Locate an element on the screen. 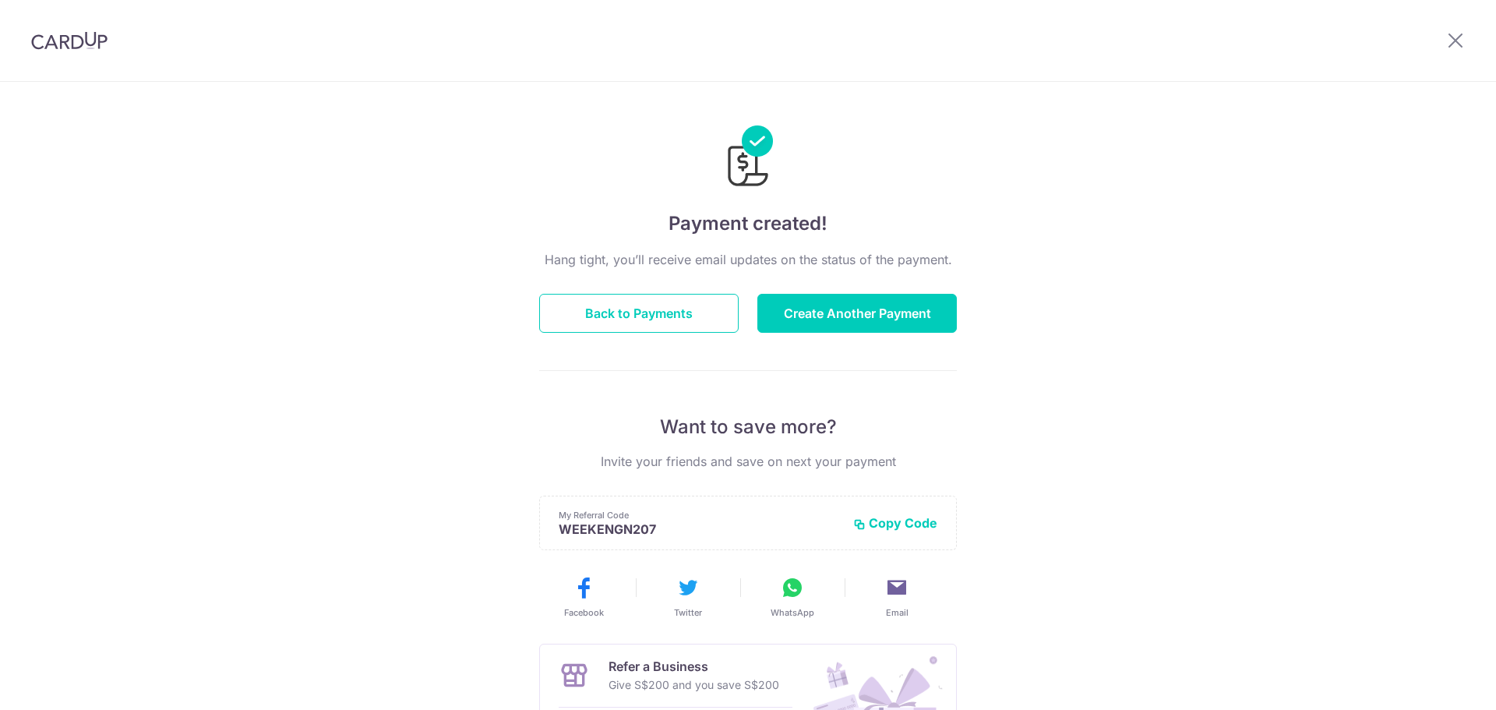 The image size is (1496, 710). button: Email is located at coordinates (897, 597).